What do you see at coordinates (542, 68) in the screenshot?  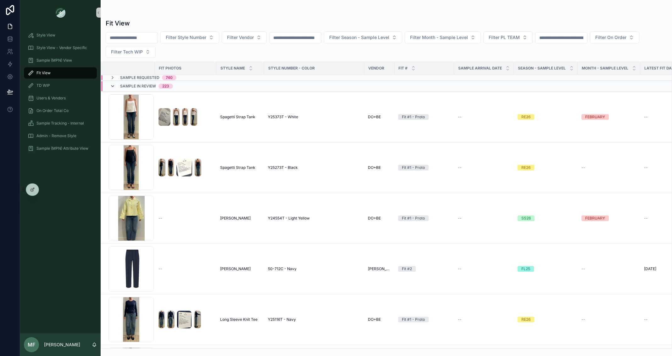 I see `span: Season - Sample Level` at bounding box center [542, 68].